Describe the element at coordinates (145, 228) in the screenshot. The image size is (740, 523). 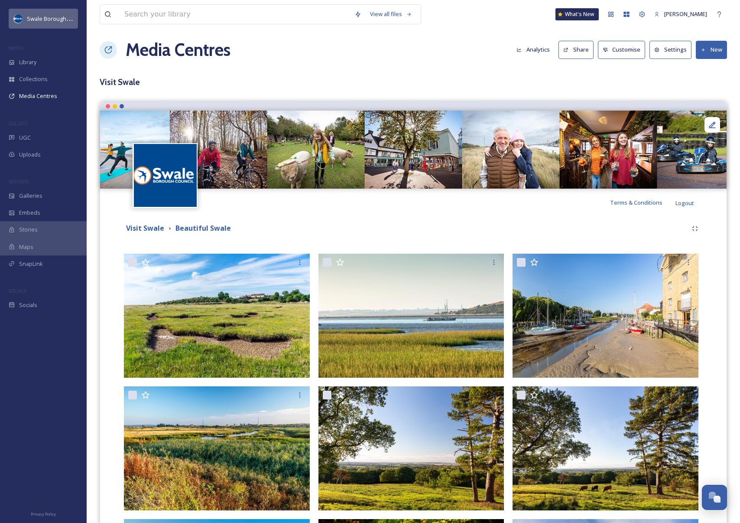
I see `strong: Visit Swale` at that location.